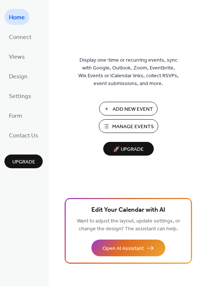 This screenshot has width=208, height=286. Describe the element at coordinates (23, 135) in the screenshot. I see `span: Contact Us` at that location.